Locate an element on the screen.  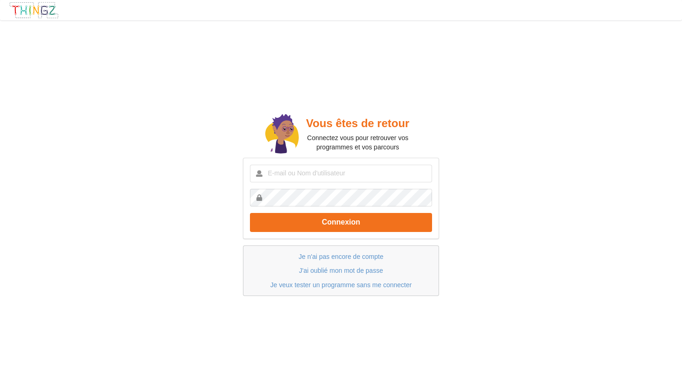
button: Connexion is located at coordinates (341, 223).